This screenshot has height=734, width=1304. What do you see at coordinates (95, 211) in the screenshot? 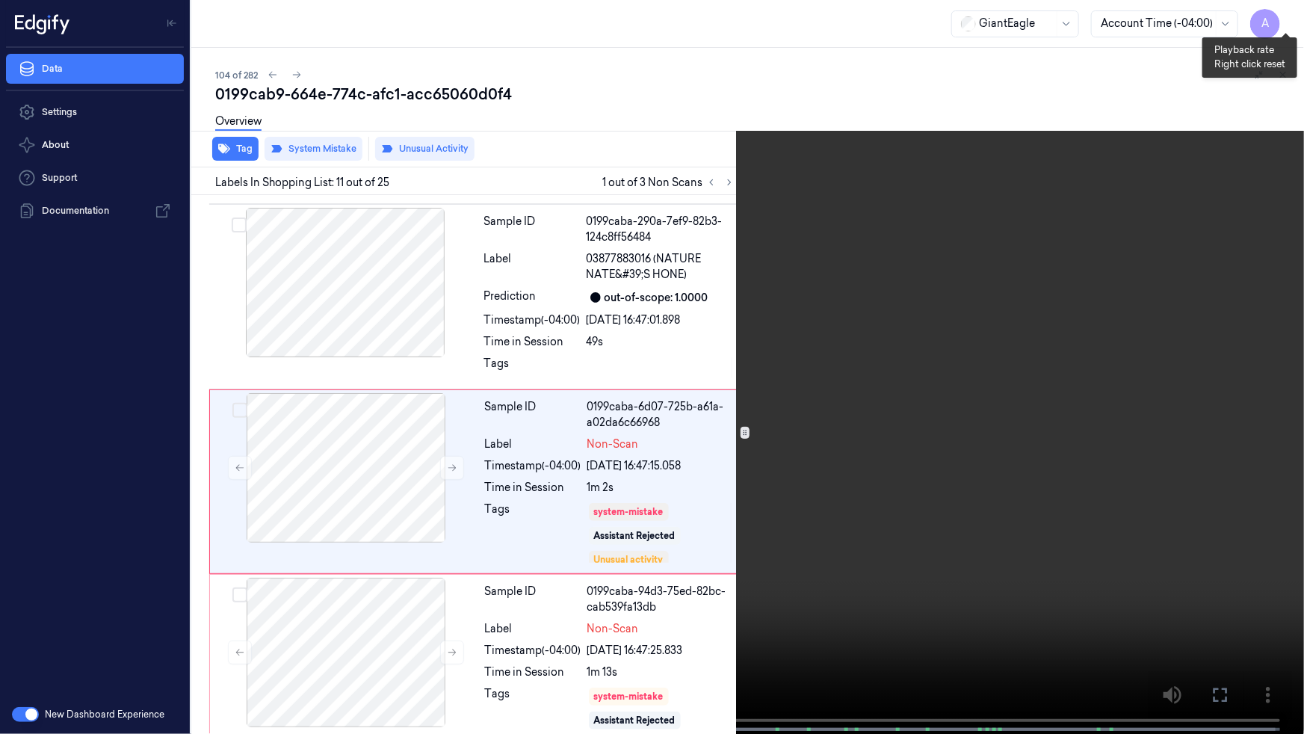
I see `a: Documentation` at bounding box center [95, 211].